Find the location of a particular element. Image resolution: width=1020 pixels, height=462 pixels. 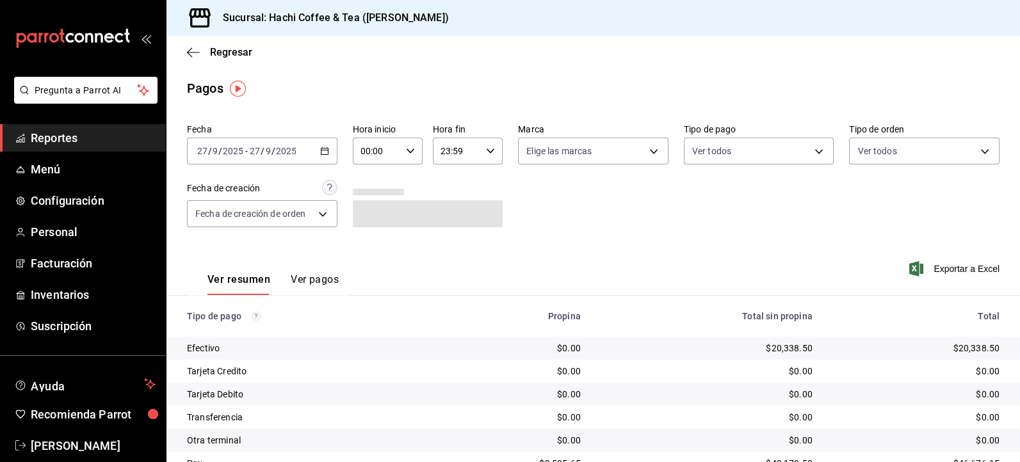

div: Propina is located at coordinates (512, 316).